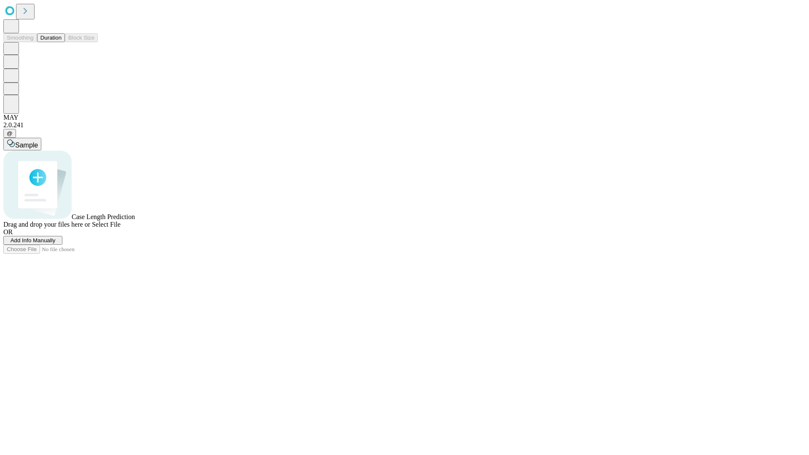 Image resolution: width=809 pixels, height=455 pixels. What do you see at coordinates (103, 217) in the screenshot?
I see `span: Case Length Prediction` at bounding box center [103, 217].